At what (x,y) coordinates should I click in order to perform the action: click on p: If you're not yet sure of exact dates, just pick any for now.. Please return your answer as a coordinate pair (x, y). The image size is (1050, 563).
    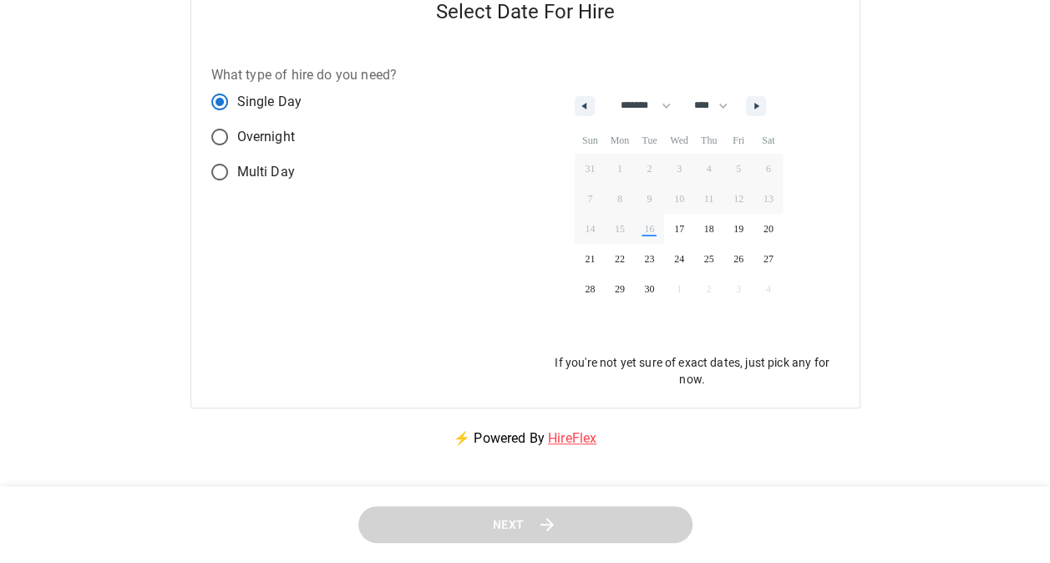
    Looking at the image, I should click on (693, 371).